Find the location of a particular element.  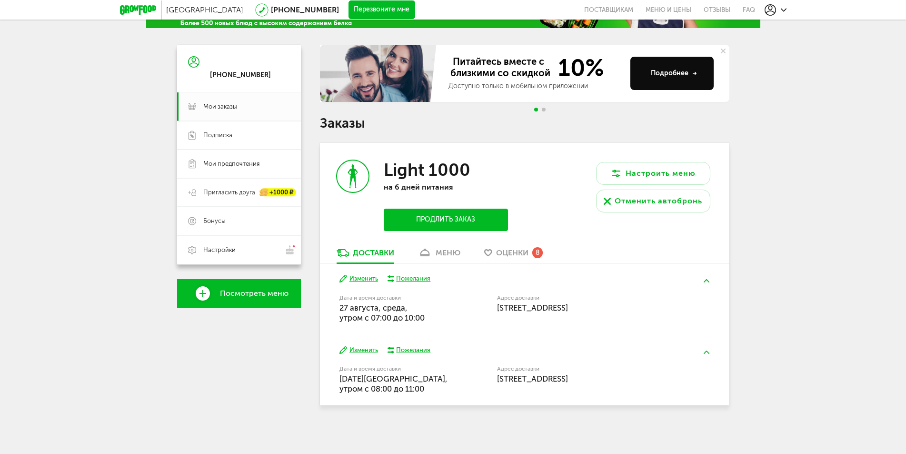

a: Подписка is located at coordinates (239, 135).